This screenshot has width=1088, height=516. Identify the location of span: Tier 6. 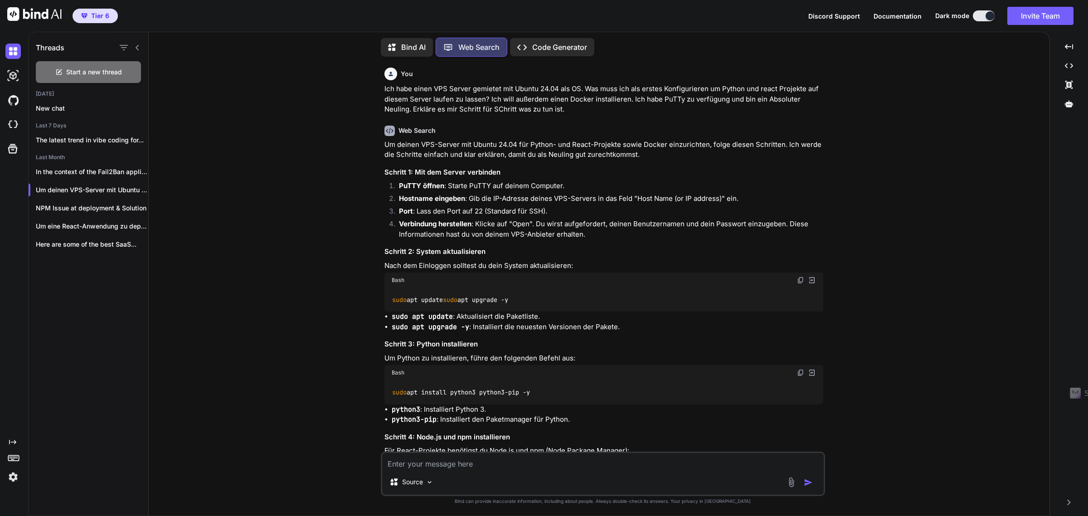
(100, 16).